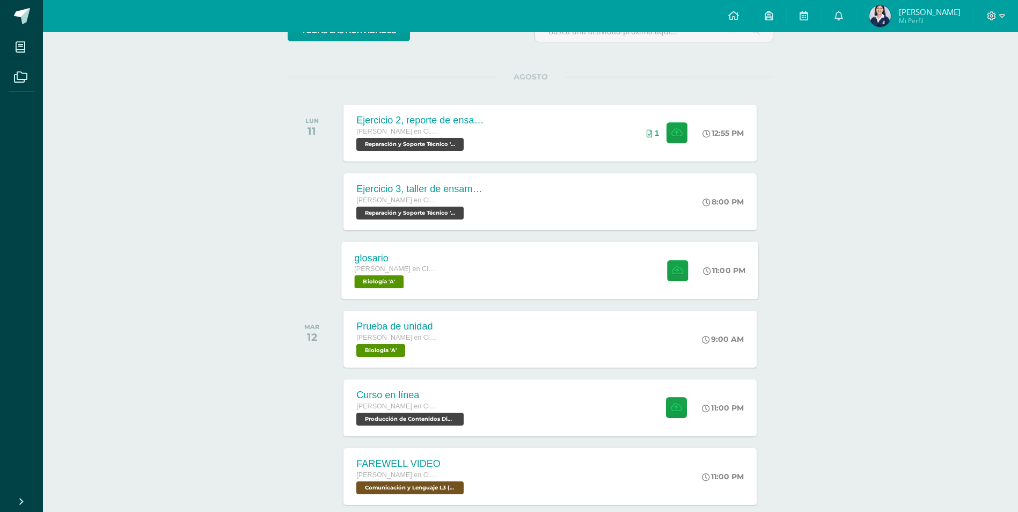  What do you see at coordinates (396, 258) in the screenshot?
I see `div: glosario` at bounding box center [396, 258].